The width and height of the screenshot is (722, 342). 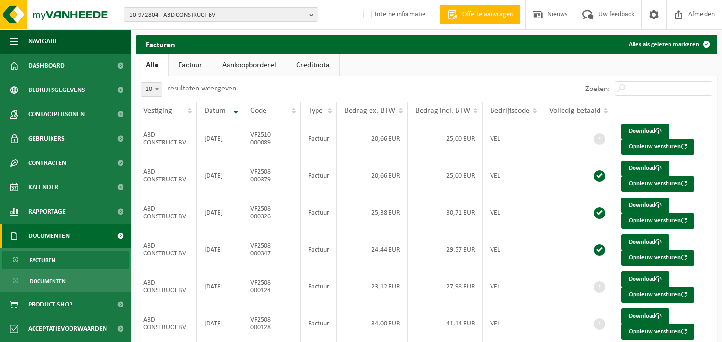 What do you see at coordinates (446, 213) in the screenshot?
I see `td: 30,71 EUR` at bounding box center [446, 213].